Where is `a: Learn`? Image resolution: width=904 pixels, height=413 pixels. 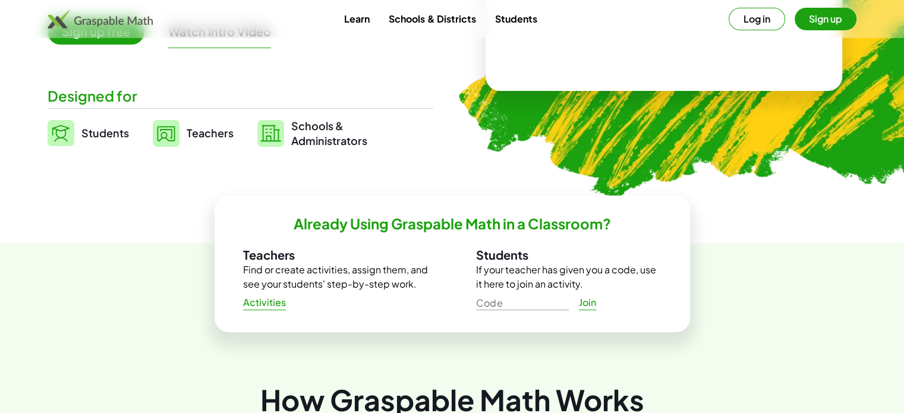
a: Learn is located at coordinates (357, 18).